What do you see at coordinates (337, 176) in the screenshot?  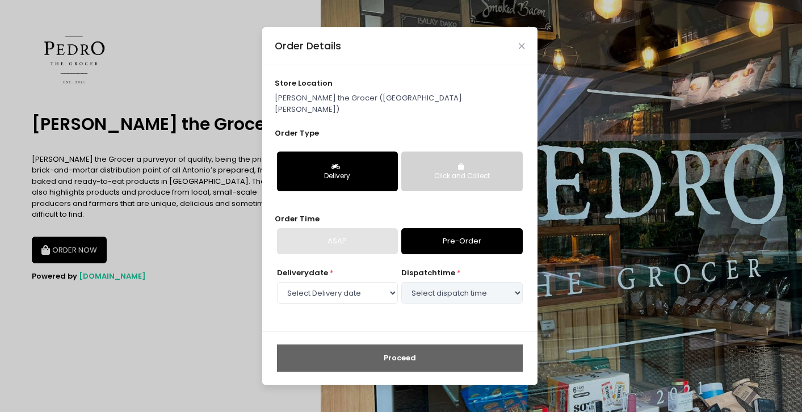 I see `div: Delivery` at bounding box center [337, 176].